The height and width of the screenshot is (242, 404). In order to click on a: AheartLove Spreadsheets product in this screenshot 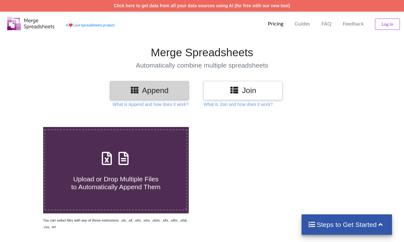, I will do `click(90, 25)`.